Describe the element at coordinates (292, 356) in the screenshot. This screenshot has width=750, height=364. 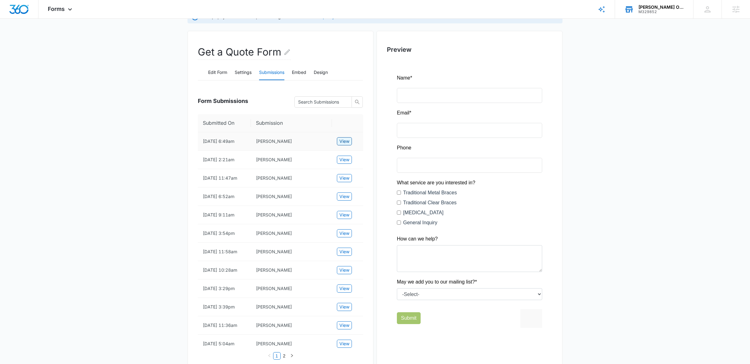
I see `button: right` at that location.